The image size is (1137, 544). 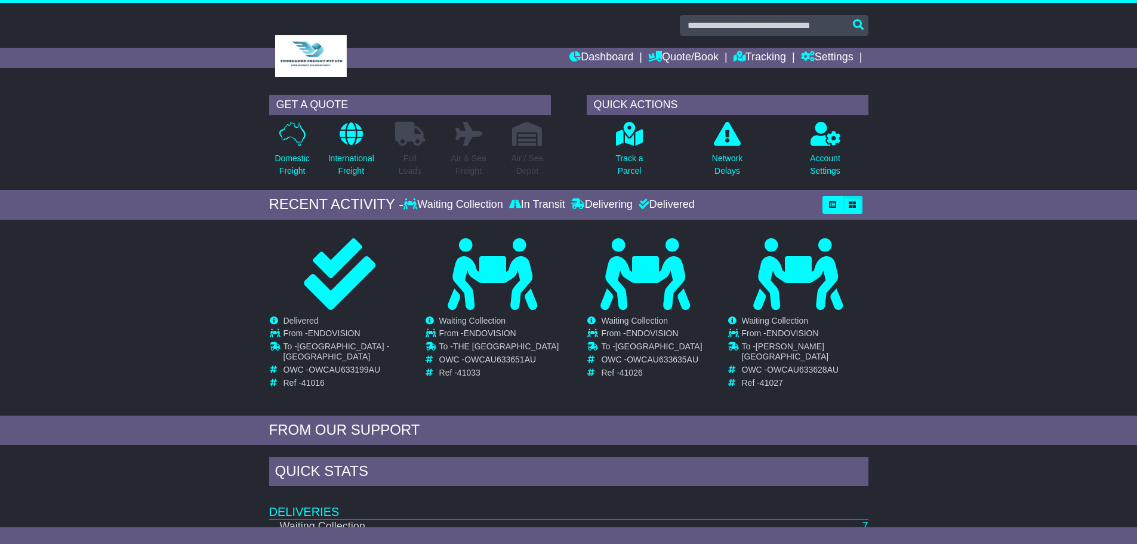 I want to click on a: Settings, so click(x=827, y=58).